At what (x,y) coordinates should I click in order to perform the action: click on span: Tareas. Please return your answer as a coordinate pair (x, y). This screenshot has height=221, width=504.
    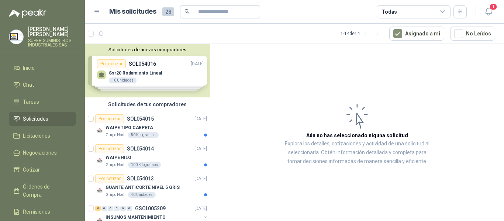
    Looking at the image, I should click on (31, 102).